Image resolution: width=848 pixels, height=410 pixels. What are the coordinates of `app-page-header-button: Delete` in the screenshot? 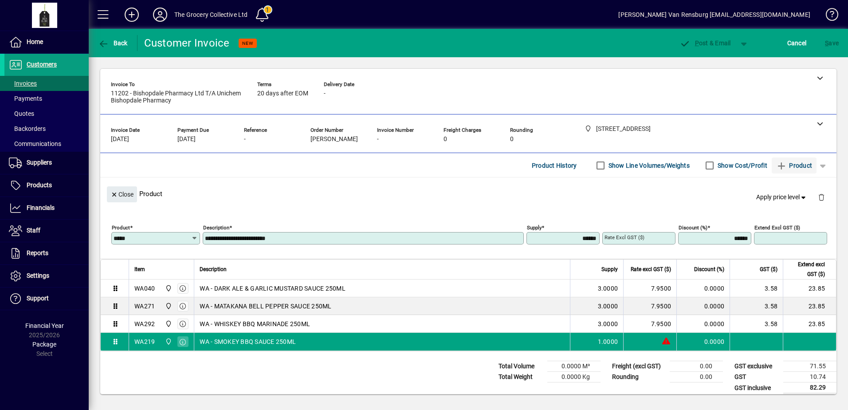 It's located at (821, 197).